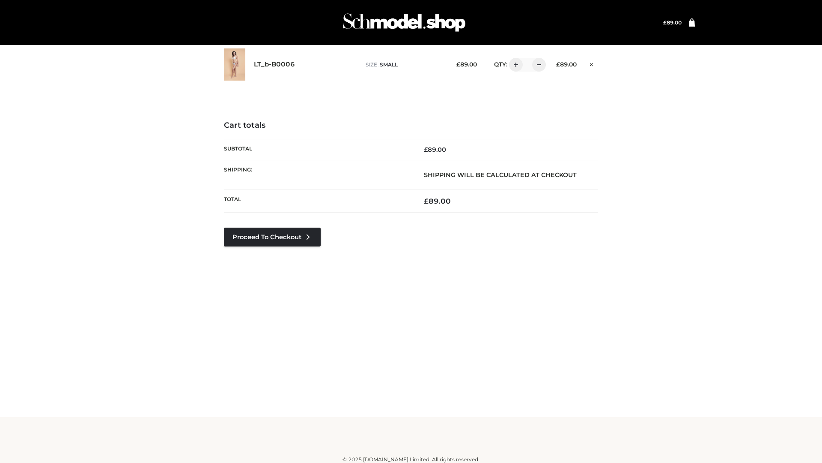 This screenshot has height=463, width=822. Describe the element at coordinates (404, 65) in the screenshot. I see `p: size :` at that location.